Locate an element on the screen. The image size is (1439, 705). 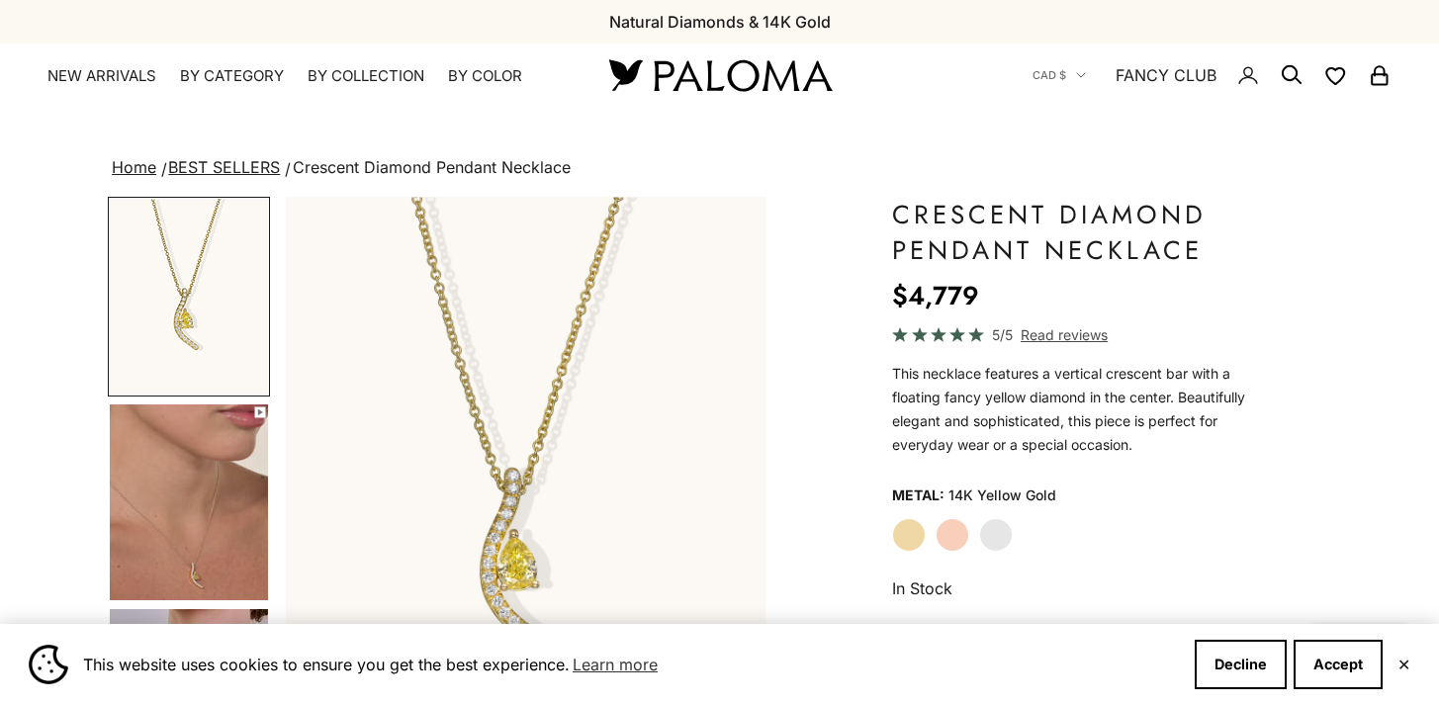
span: CAD $ is located at coordinates (1049, 75).